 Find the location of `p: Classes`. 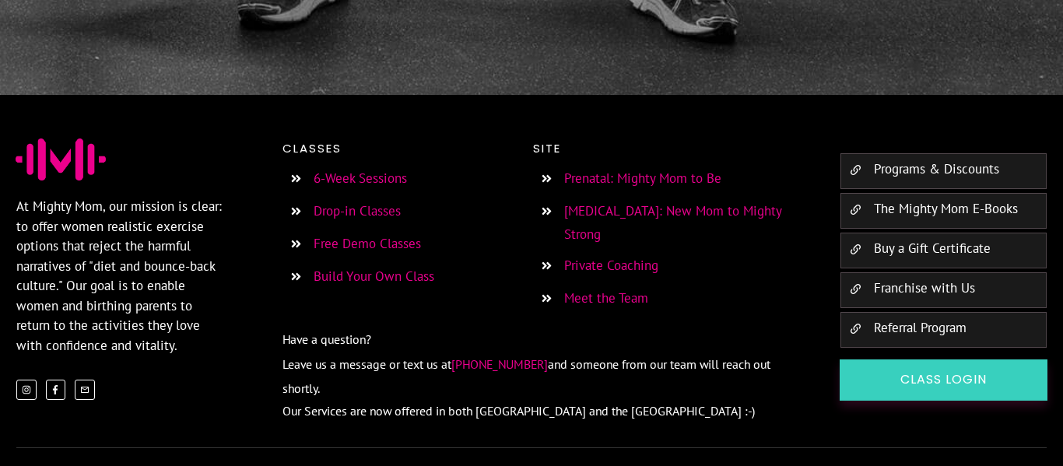

p: Classes is located at coordinates (402, 149).